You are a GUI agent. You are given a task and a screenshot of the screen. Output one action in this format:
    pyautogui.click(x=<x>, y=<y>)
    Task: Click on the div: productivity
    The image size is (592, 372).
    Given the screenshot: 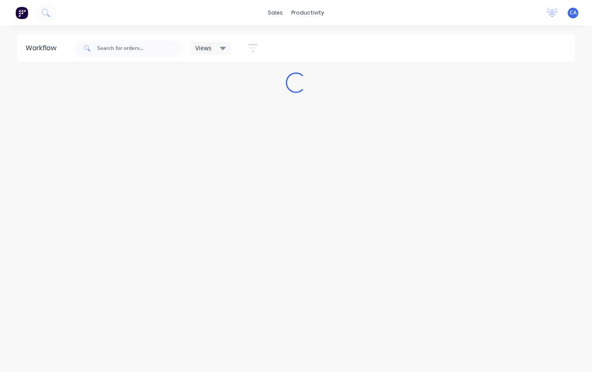 What is the action you would take?
    pyautogui.click(x=308, y=13)
    